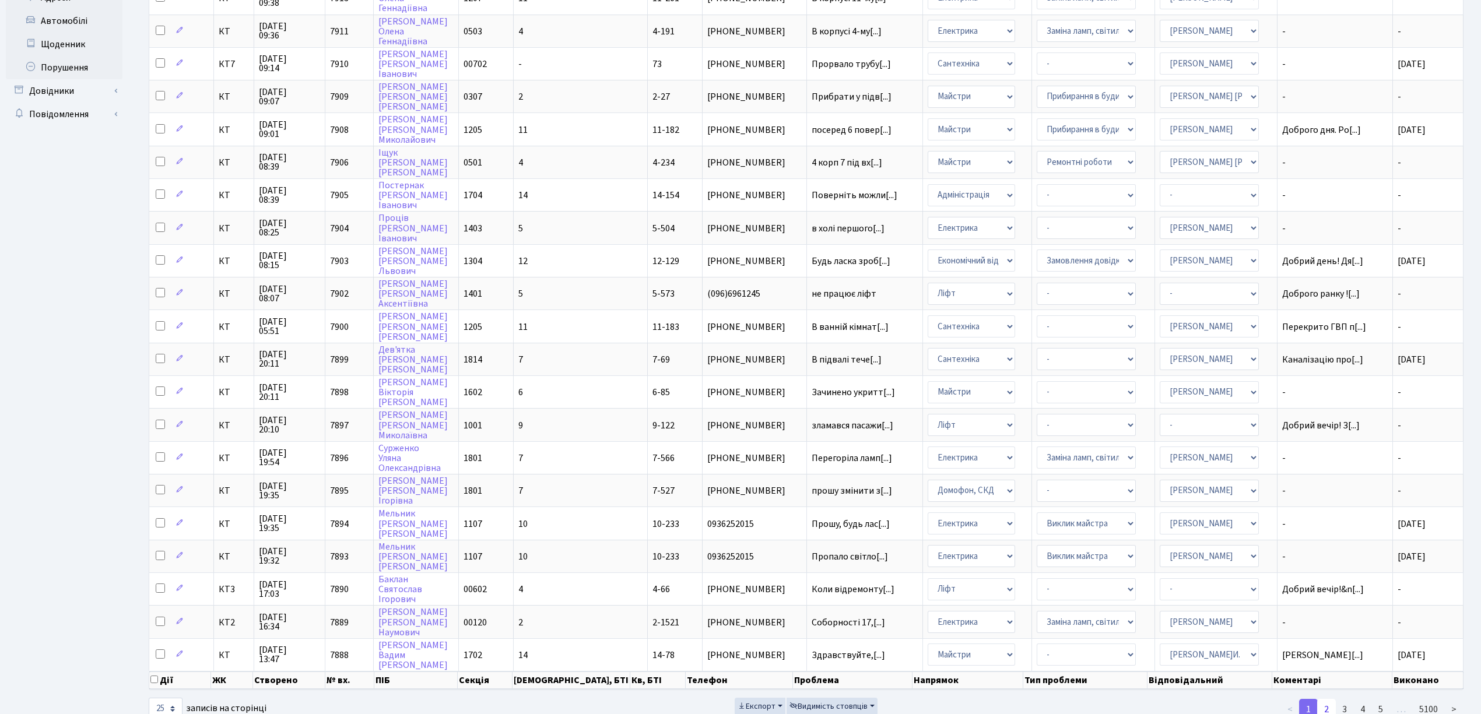  What do you see at coordinates (289, 681) in the screenshot?
I see `th: Створено` at bounding box center [289, 681].